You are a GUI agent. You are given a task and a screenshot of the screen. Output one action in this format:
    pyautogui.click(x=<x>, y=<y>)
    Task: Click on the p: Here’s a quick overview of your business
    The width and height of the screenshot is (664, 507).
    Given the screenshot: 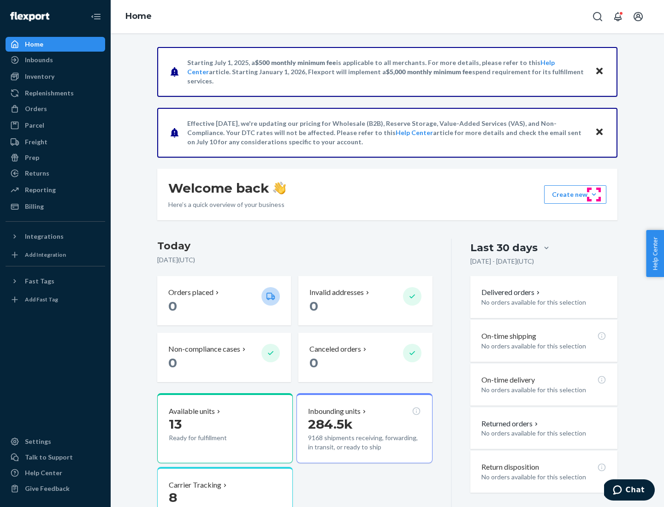 What is the action you would take?
    pyautogui.click(x=227, y=205)
    